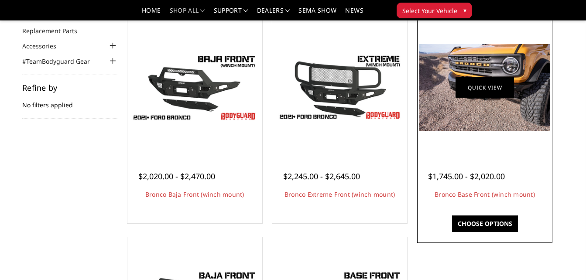 The height and width of the screenshot is (280, 586). What do you see at coordinates (151, 14) in the screenshot?
I see `a: Home` at bounding box center [151, 14].